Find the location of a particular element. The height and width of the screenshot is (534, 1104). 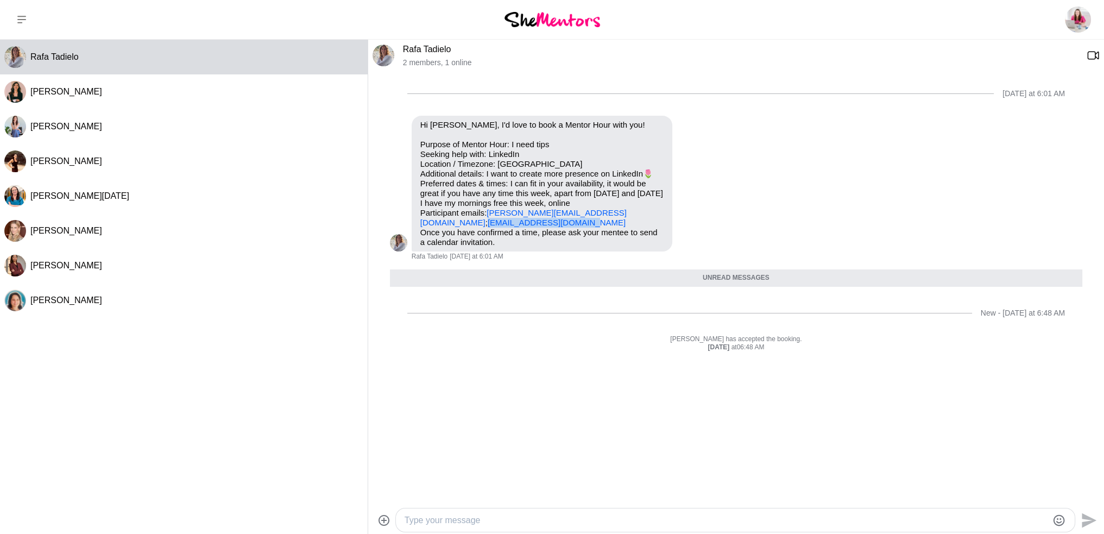

p: Once you have confirmed a time, please ask your mentee to send a calendar invitation. is located at coordinates (542, 237).